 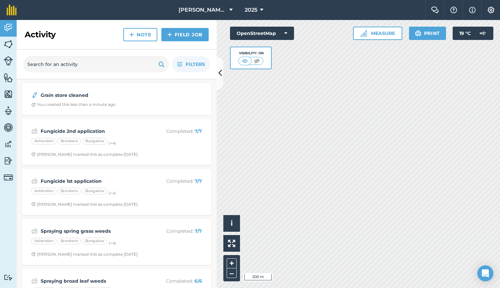 What do you see at coordinates (428, 33) in the screenshot?
I see `button: Print` at bounding box center [428, 33].